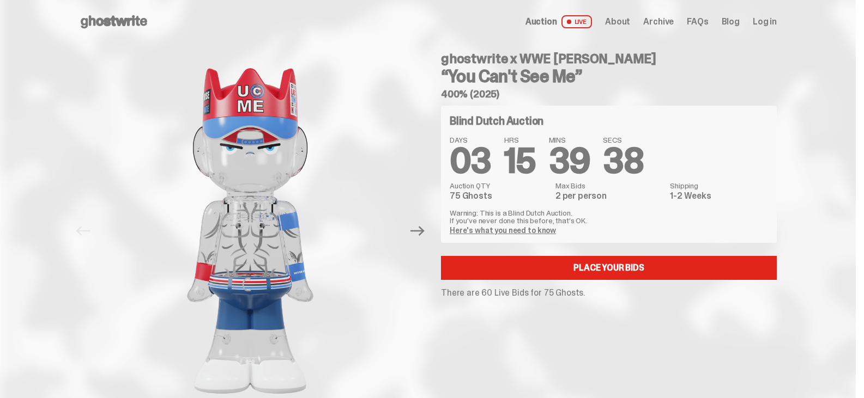  What do you see at coordinates (520, 161) in the screenshot?
I see `span: 15` at bounding box center [520, 161].